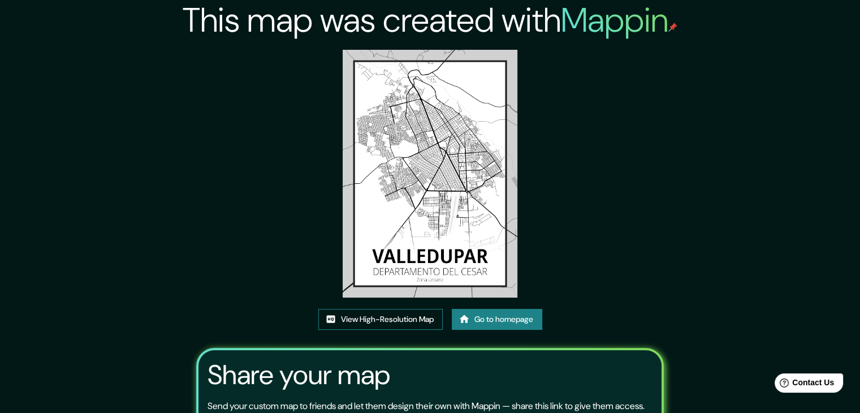 This screenshot has width=860, height=413. What do you see at coordinates (431, 174) in the screenshot?
I see `img: created-map` at bounding box center [431, 174].